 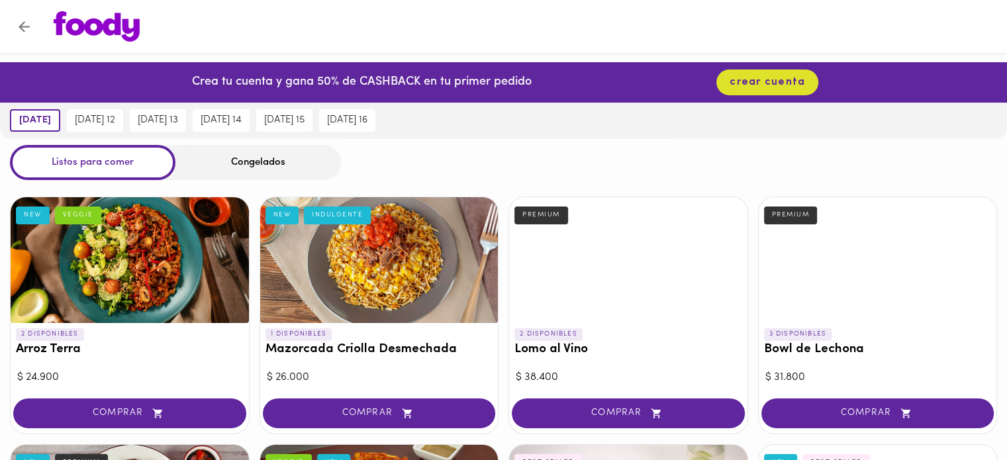 I want to click on div: Lomo al Vino, so click(x=629, y=260).